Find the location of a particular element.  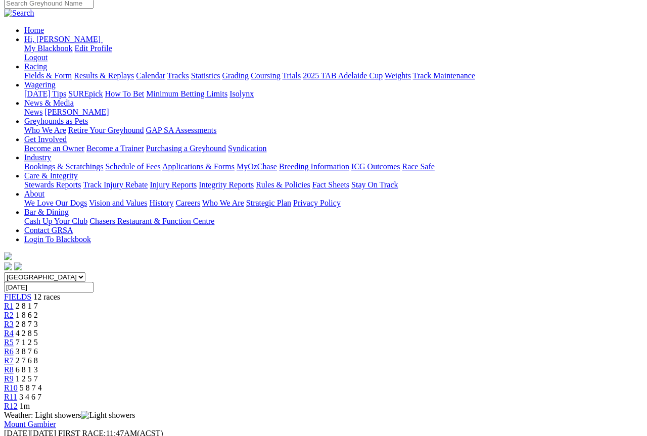

span: Weather: Light showers is located at coordinates (70, 415).